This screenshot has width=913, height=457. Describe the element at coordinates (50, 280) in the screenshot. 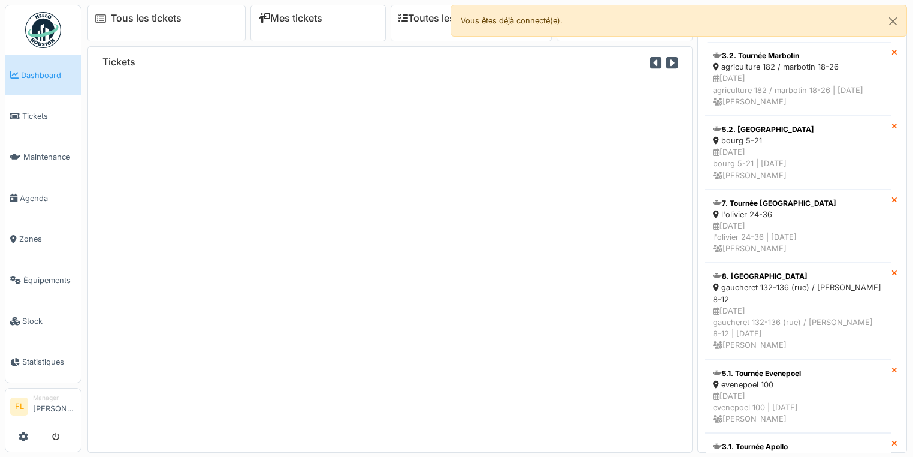

I see `span: Équipements` at that location.